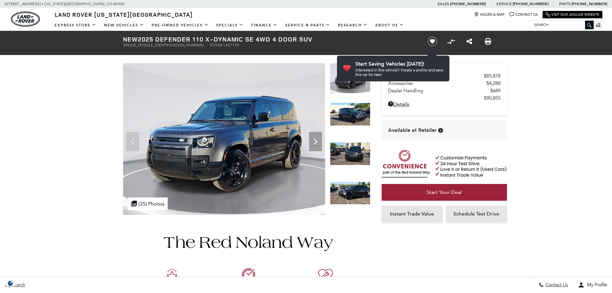 The height and width of the screenshot is (293, 612). Describe the element at coordinates (494, 83) in the screenshot. I see `span: $4,288` at that location.